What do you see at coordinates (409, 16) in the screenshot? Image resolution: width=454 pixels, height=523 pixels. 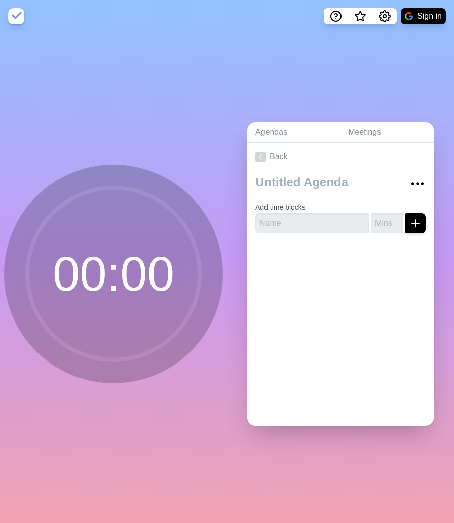 I see `img: google logo` at bounding box center [409, 16].